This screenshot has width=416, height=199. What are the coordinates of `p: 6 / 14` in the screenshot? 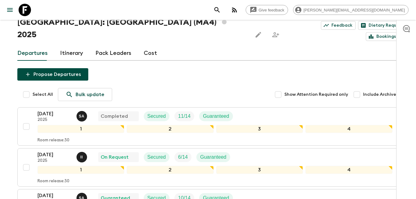 It's located at (183, 157).